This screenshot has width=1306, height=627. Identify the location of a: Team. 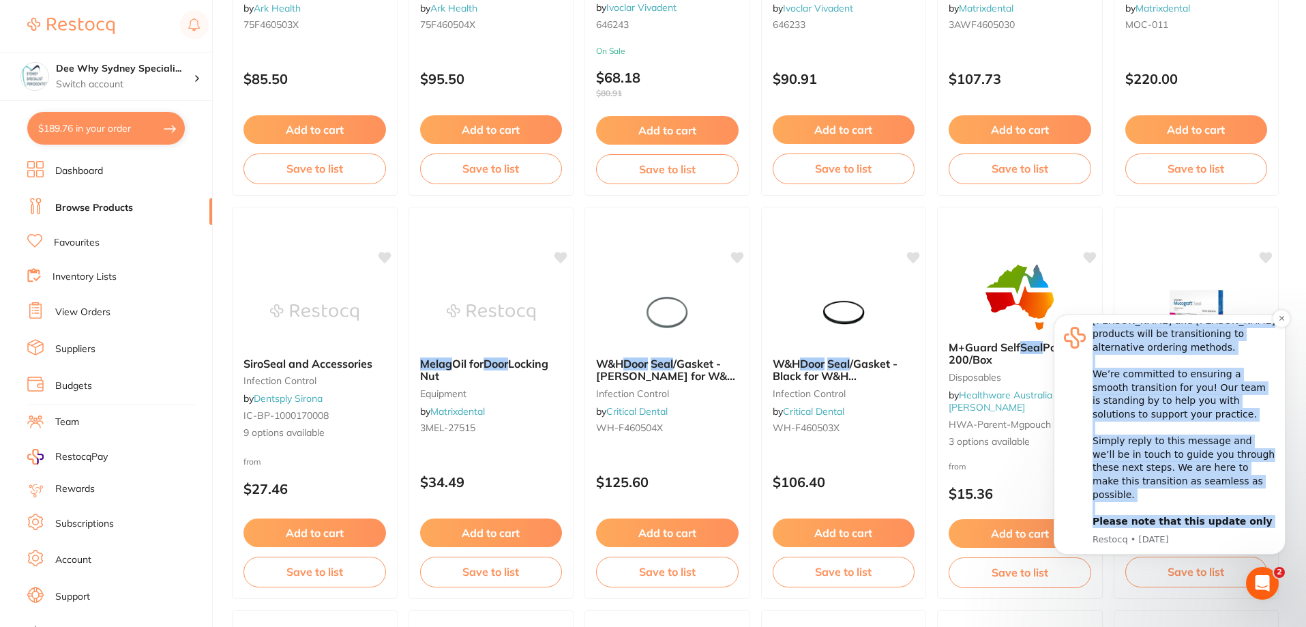
(67, 422).